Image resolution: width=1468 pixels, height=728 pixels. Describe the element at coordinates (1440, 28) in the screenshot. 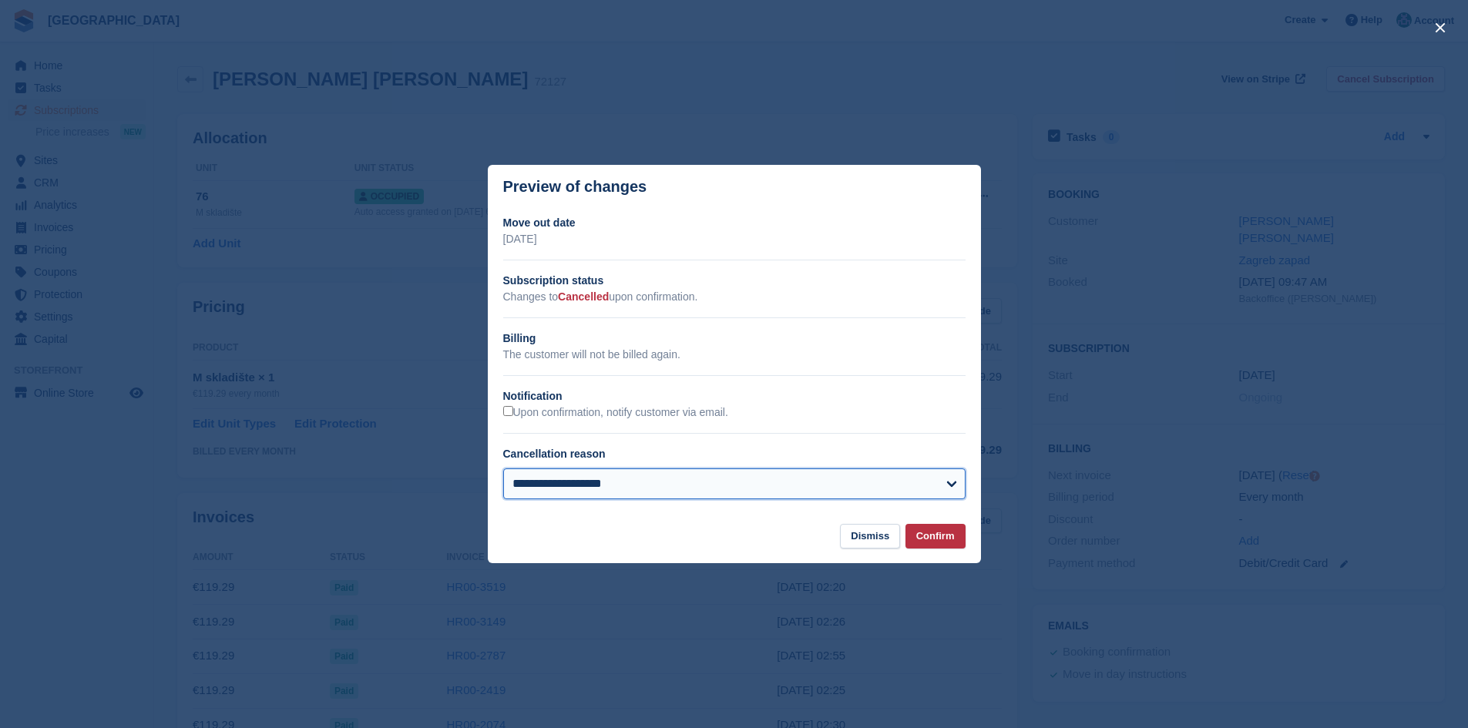

I see `button: close` at that location.